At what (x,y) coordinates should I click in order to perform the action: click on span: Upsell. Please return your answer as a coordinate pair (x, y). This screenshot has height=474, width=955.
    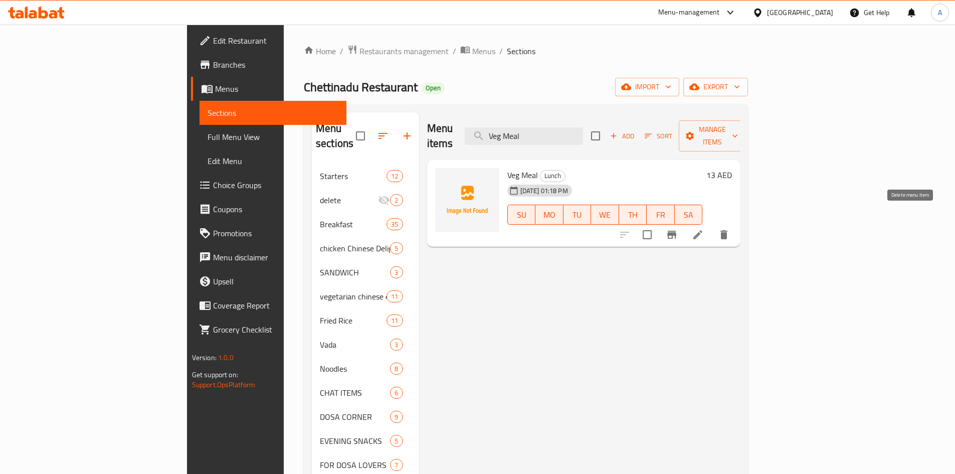
    Looking at the image, I should click on (276, 281).